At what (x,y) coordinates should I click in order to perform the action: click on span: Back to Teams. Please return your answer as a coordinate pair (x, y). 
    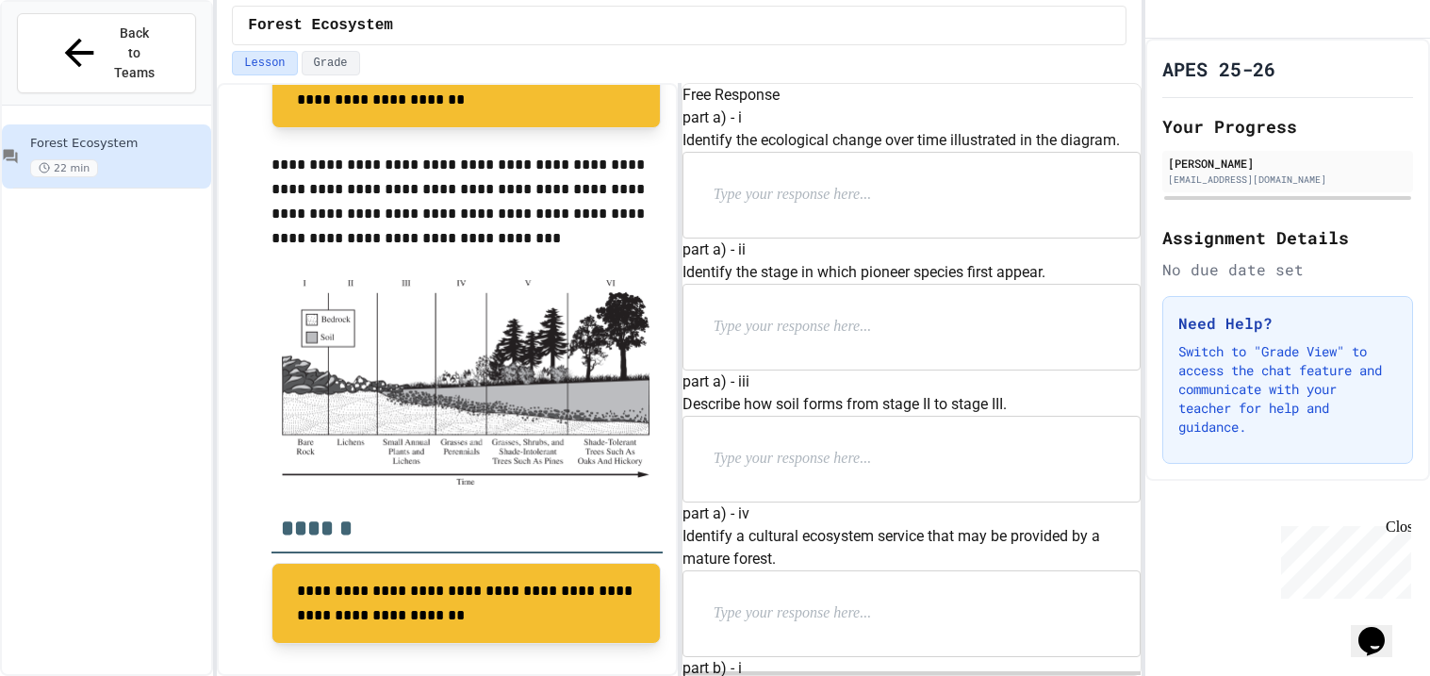
    Looking at the image, I should click on (134, 53).